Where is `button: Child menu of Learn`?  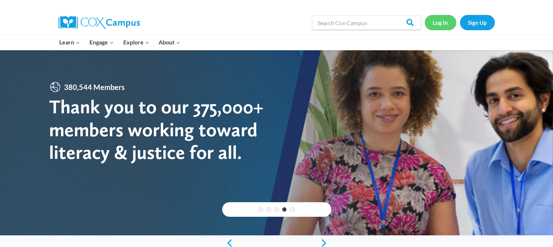 button: Child menu of Learn is located at coordinates (70, 42).